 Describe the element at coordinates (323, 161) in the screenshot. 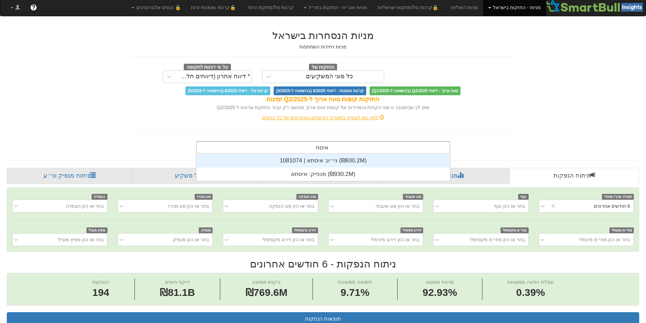

I see `div: ני״ע: ‏איסתא | 1081074 ‎(₪930.2M)‎` at that location.